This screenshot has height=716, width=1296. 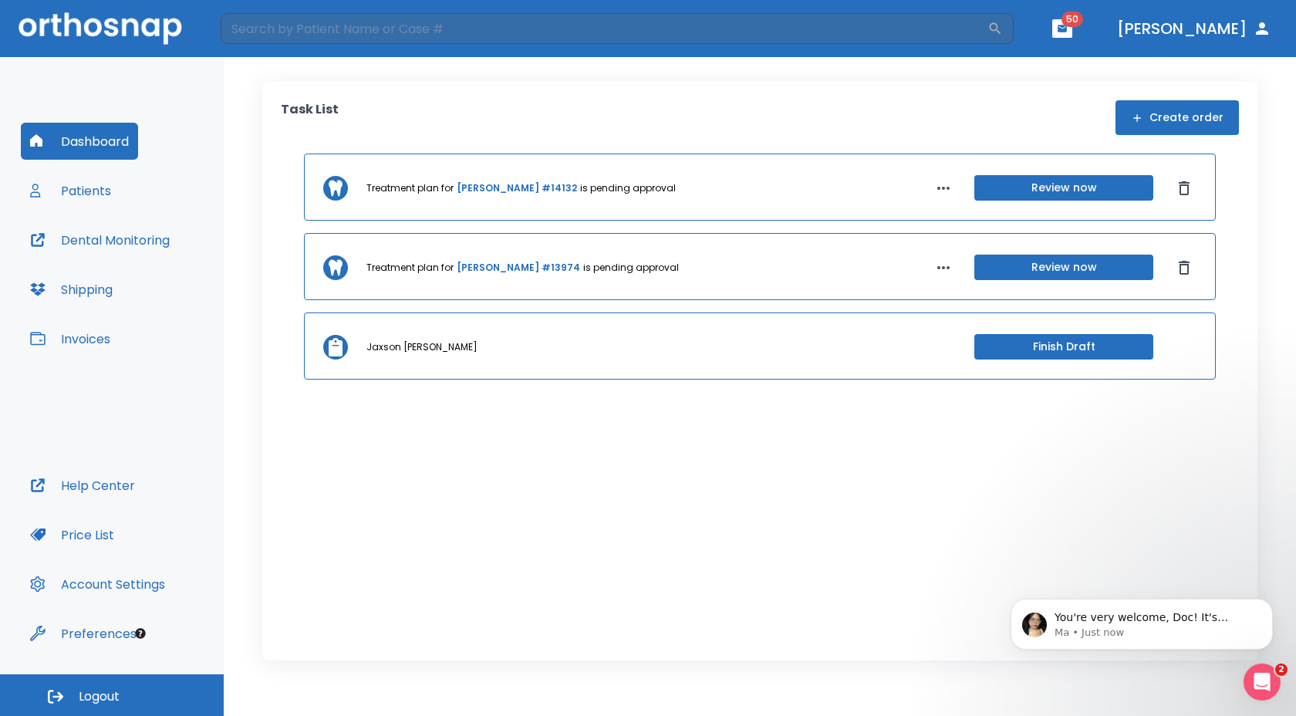 What do you see at coordinates (71, 289) in the screenshot?
I see `button: Shipping` at bounding box center [71, 289].